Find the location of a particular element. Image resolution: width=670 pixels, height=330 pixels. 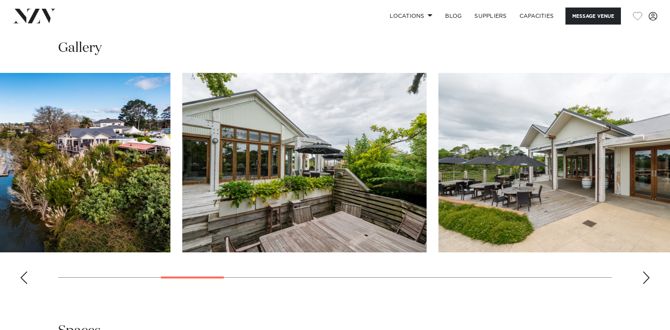

img: nzv-logo.png is located at coordinates (34, 16).